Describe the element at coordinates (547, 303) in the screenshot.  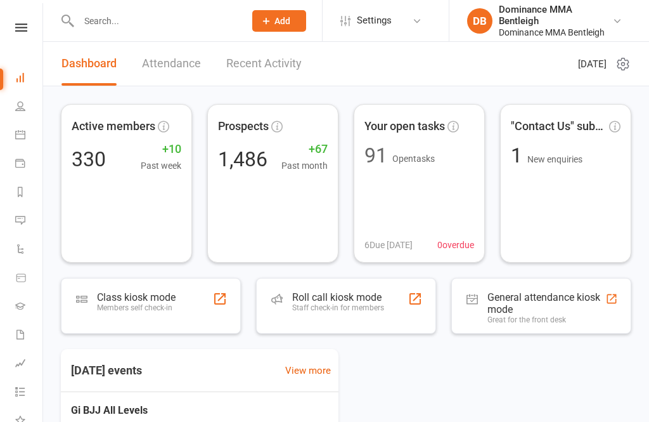
I see `div: General attendance kiosk mode` at that location.